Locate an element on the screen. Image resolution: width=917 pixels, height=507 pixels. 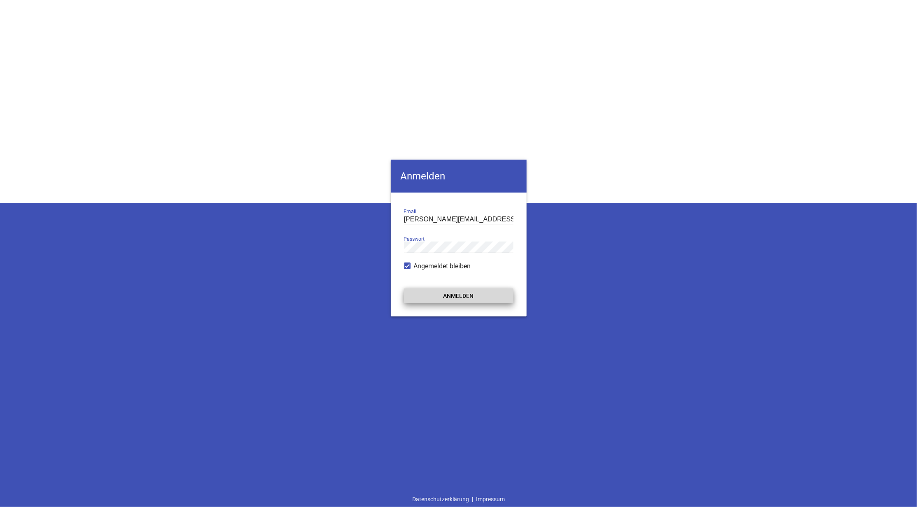
button: Anmelden is located at coordinates (459, 295).